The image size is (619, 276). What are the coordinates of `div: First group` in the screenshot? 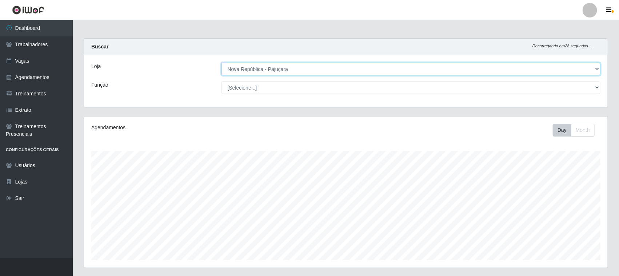 It's located at (574, 130).